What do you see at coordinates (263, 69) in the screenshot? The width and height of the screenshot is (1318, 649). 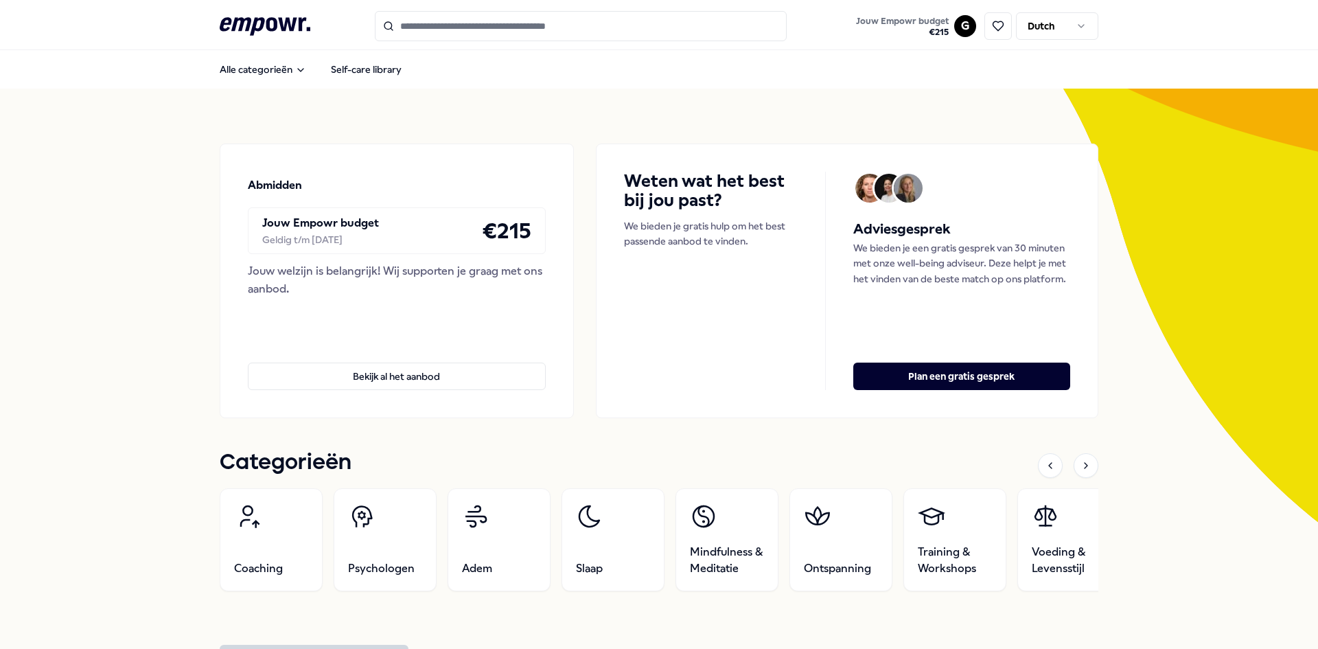 I see `button: Alle categorieën` at bounding box center [263, 69].